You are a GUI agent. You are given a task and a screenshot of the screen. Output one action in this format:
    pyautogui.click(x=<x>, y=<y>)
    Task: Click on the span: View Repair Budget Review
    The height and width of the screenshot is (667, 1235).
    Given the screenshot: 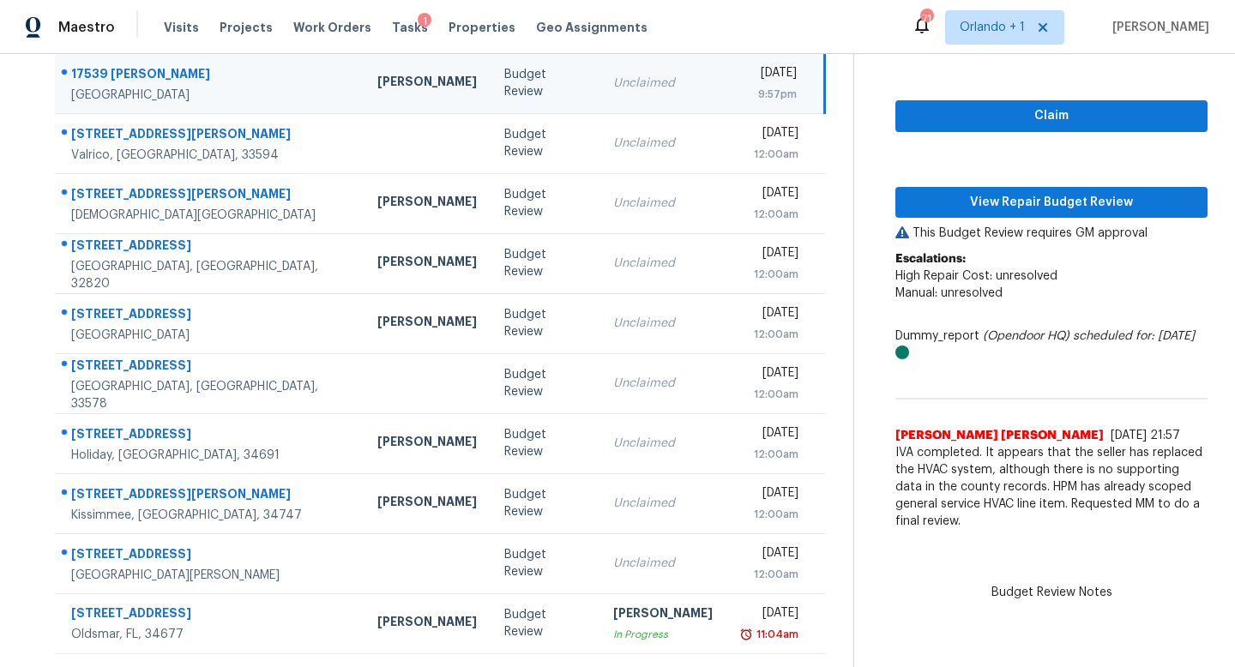 What is the action you would take?
    pyautogui.click(x=1052, y=202)
    